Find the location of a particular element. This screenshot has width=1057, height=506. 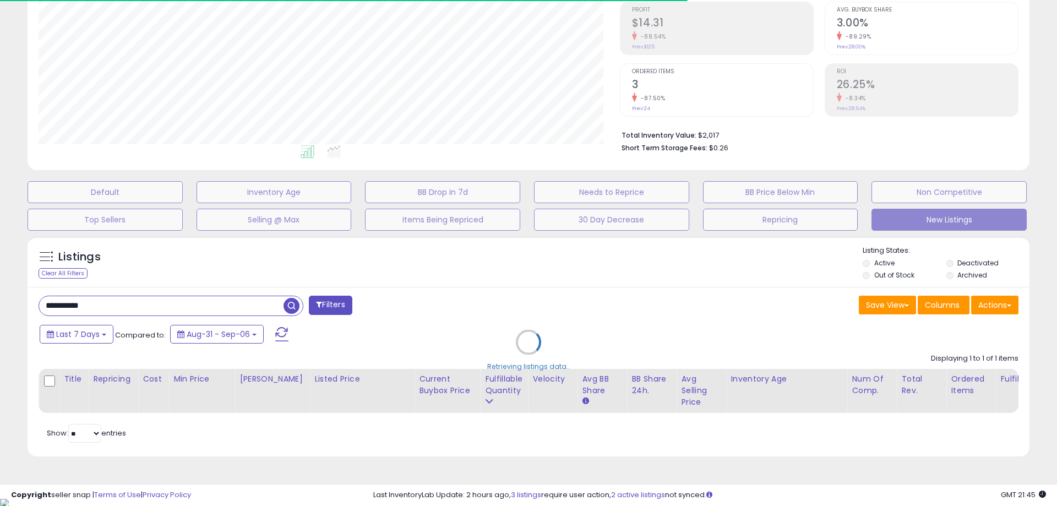

span: Avg. Buybox Share is located at coordinates (927, 10).